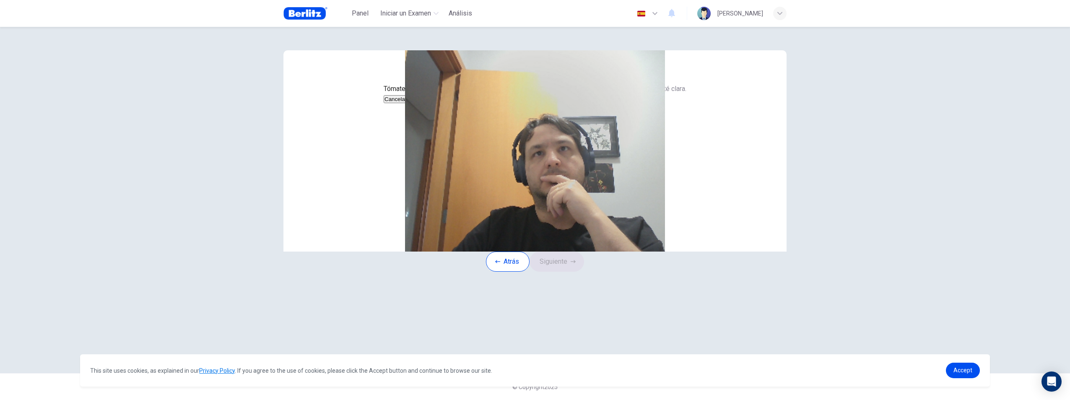 The width and height of the screenshot is (1070, 400). Describe the element at coordinates (963, 370) in the screenshot. I see `span: Accept` at that location.